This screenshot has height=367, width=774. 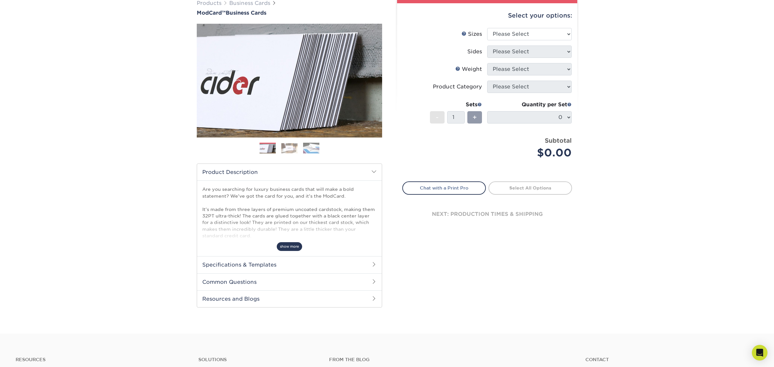 What do you see at coordinates (448, 360) in the screenshot?
I see `h4: From the Blog` at bounding box center [448, 360].